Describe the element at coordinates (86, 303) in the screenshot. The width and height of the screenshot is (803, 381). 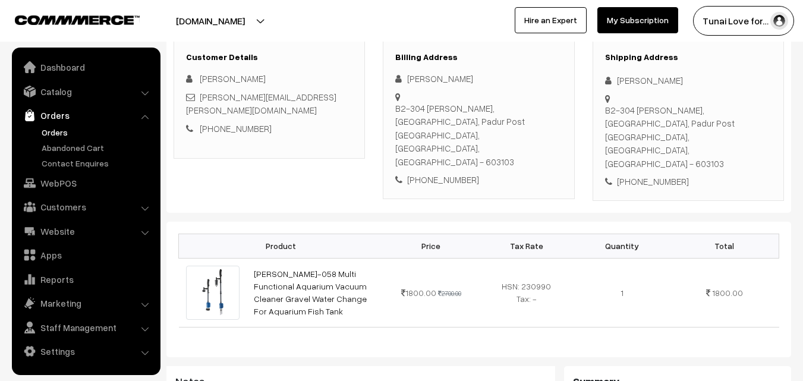
I see `a: Marketing` at that location.